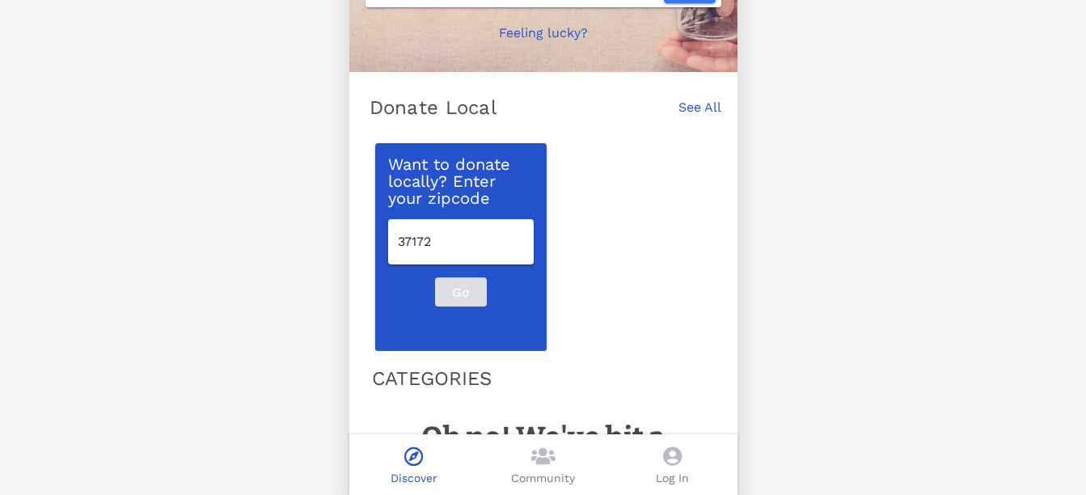 The width and height of the screenshot is (1086, 495). Describe the element at coordinates (461, 242) in the screenshot. I see `input: 78722` at that location.